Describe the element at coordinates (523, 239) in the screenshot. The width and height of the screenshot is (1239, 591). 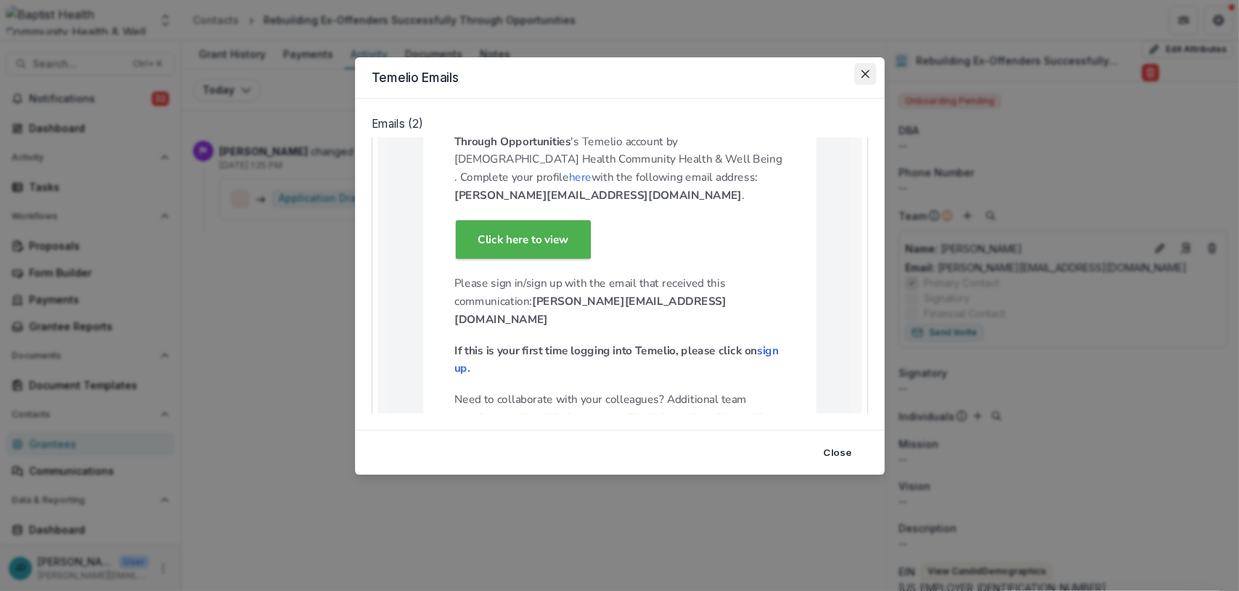
I see `strong: Click here to view` at that location.